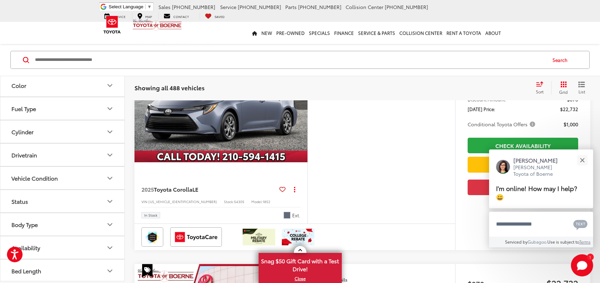 The width and height of the screenshot is (600, 283). I want to click on span: Ext., so click(296, 216).